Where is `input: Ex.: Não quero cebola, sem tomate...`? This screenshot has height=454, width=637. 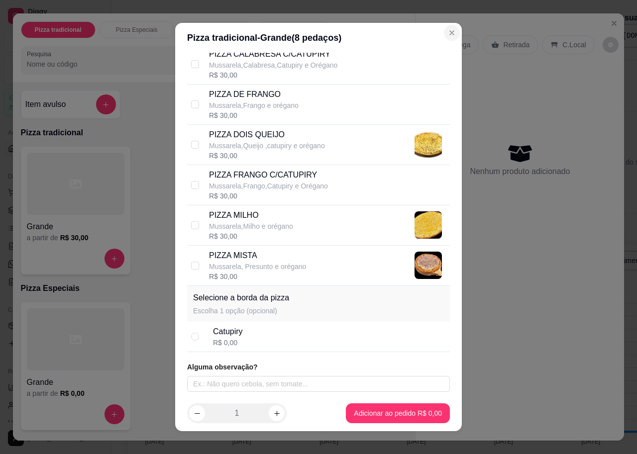 input: Ex.: Não quero cebola, sem tomate... is located at coordinates (319, 384).